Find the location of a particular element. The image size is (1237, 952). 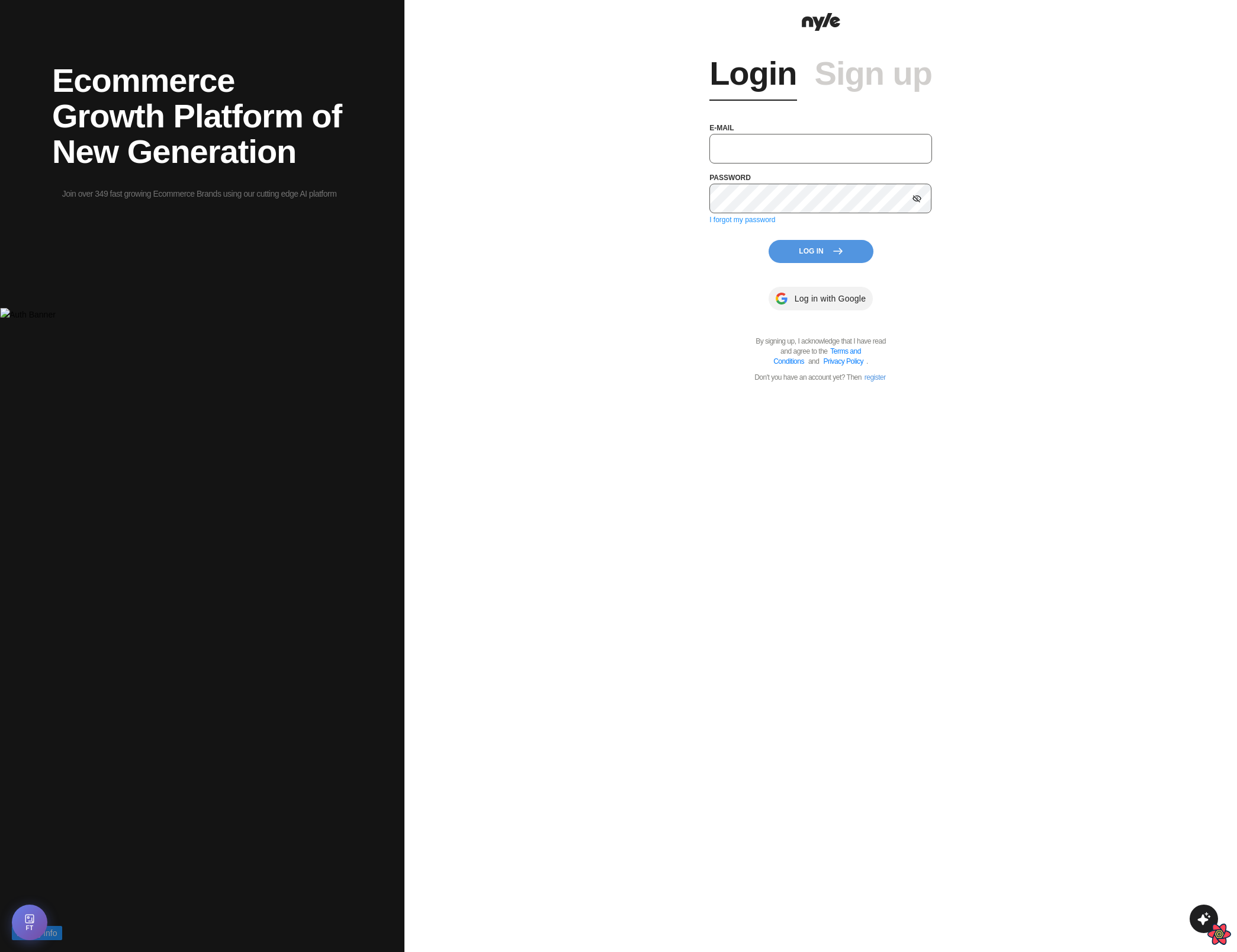

span: FT is located at coordinates (29, 928).